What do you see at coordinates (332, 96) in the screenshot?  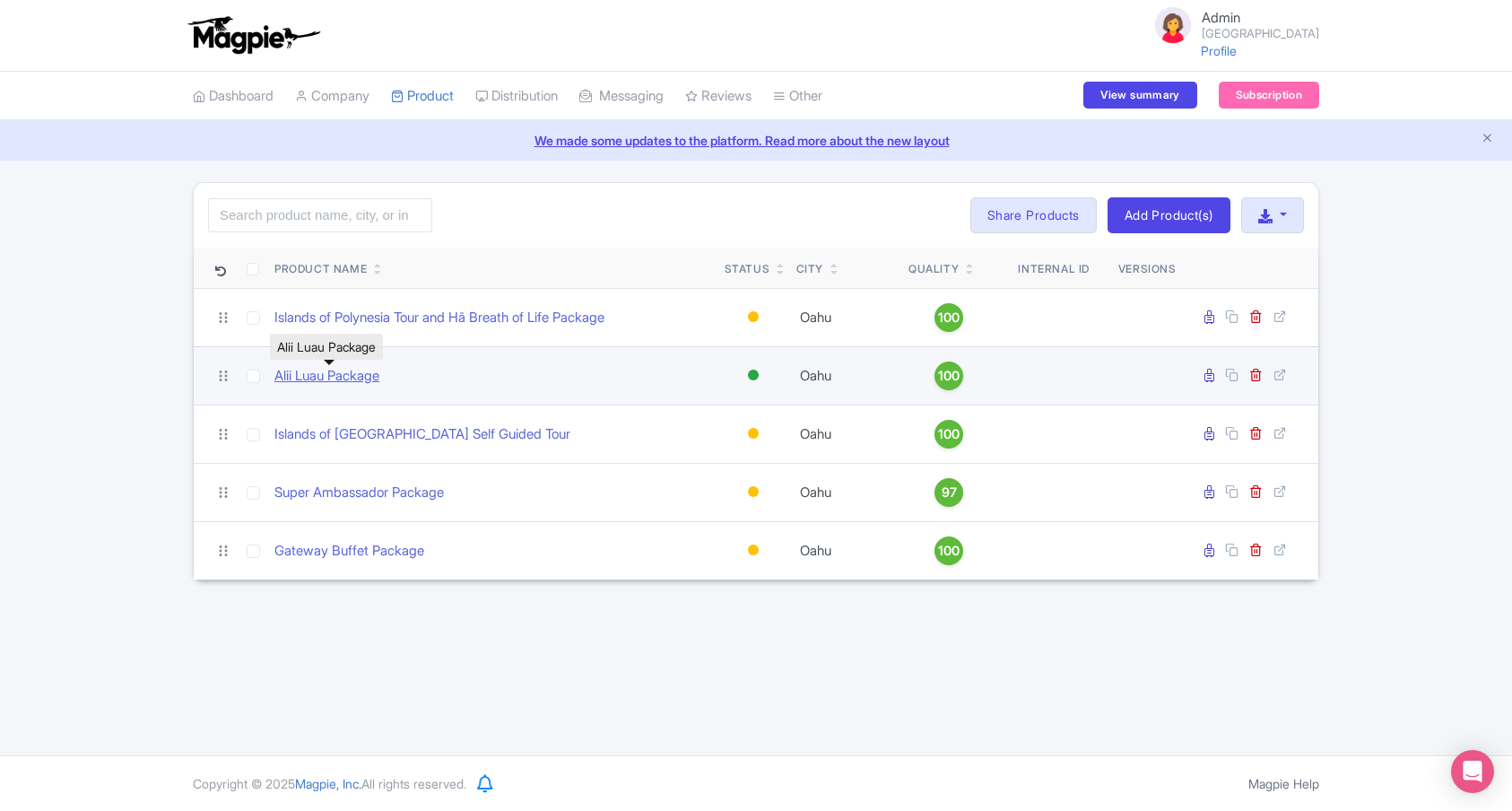 I see `a: Company` at bounding box center [332, 96].